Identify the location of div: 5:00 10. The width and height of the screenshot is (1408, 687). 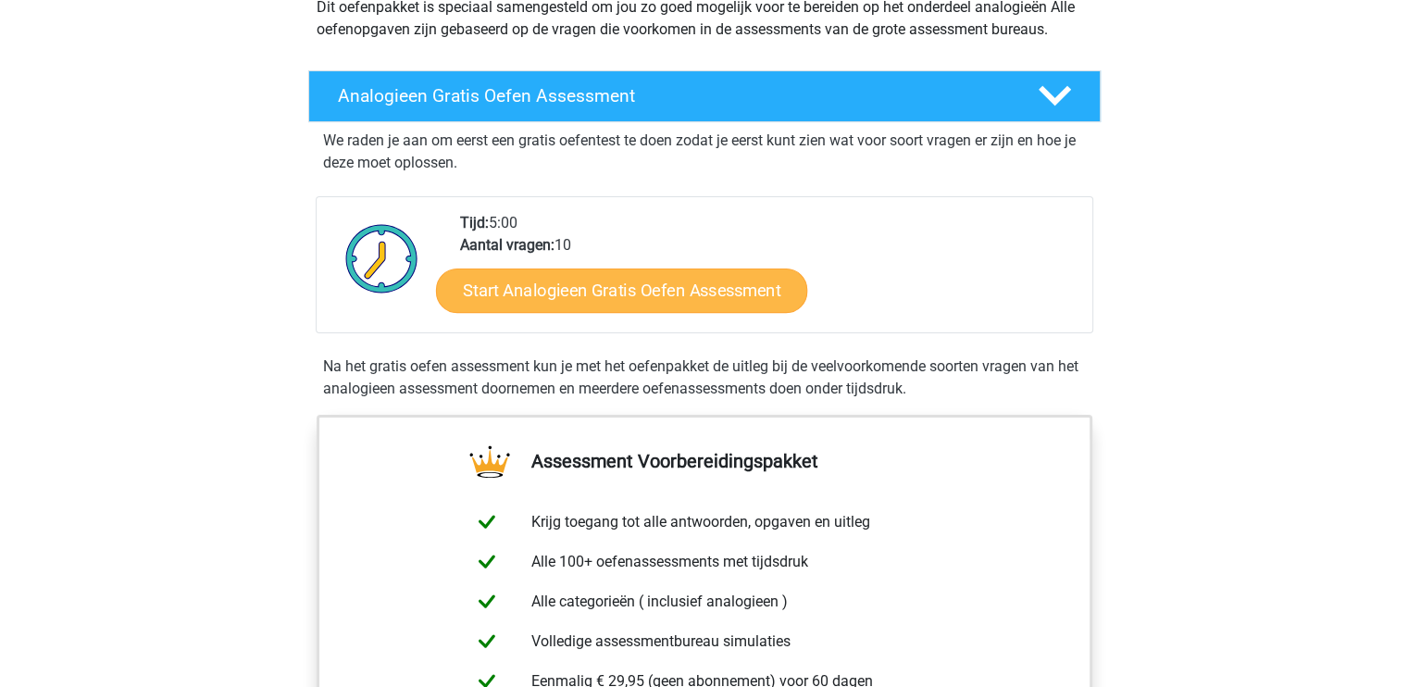
(768, 272).